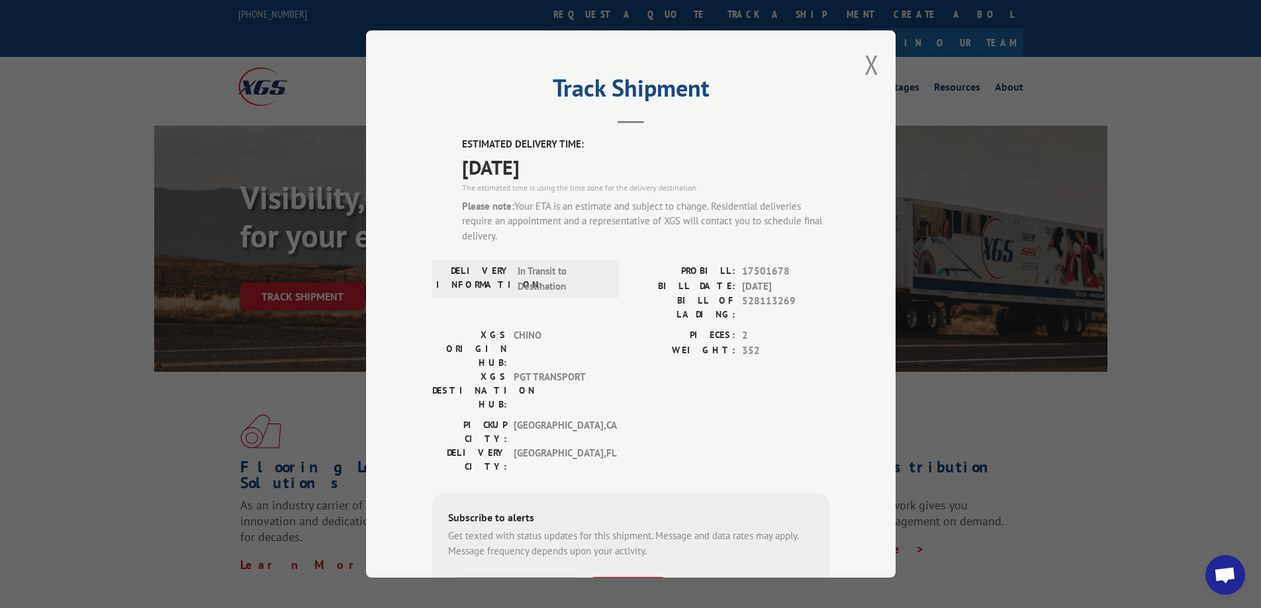 The width and height of the screenshot is (1261, 608). Describe the element at coordinates (631, 543) in the screenshot. I see `div: Get texted with status updates for this shipment. Message and data rates may apply. Message frequ...` at that location.